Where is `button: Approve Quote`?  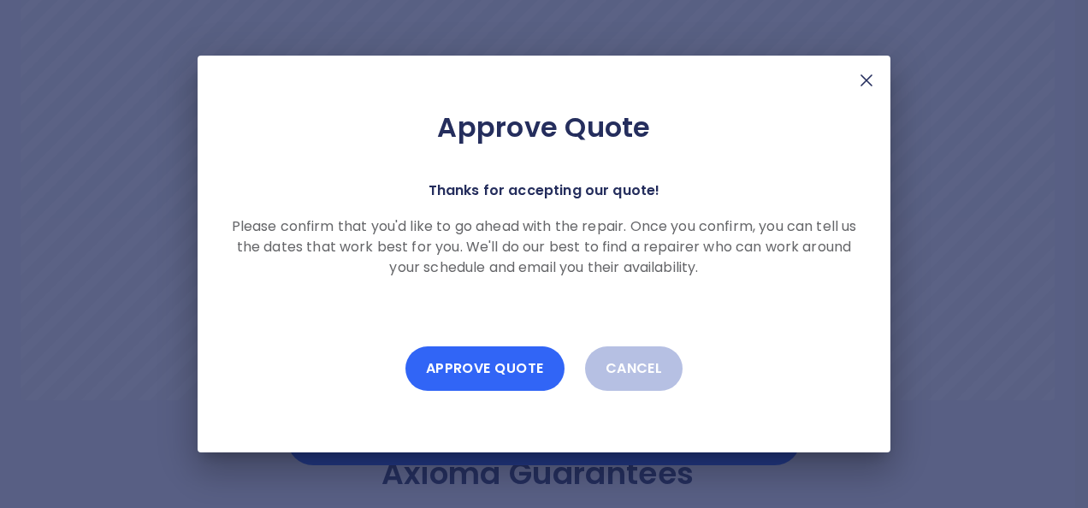
button: Approve Quote is located at coordinates (485, 369).